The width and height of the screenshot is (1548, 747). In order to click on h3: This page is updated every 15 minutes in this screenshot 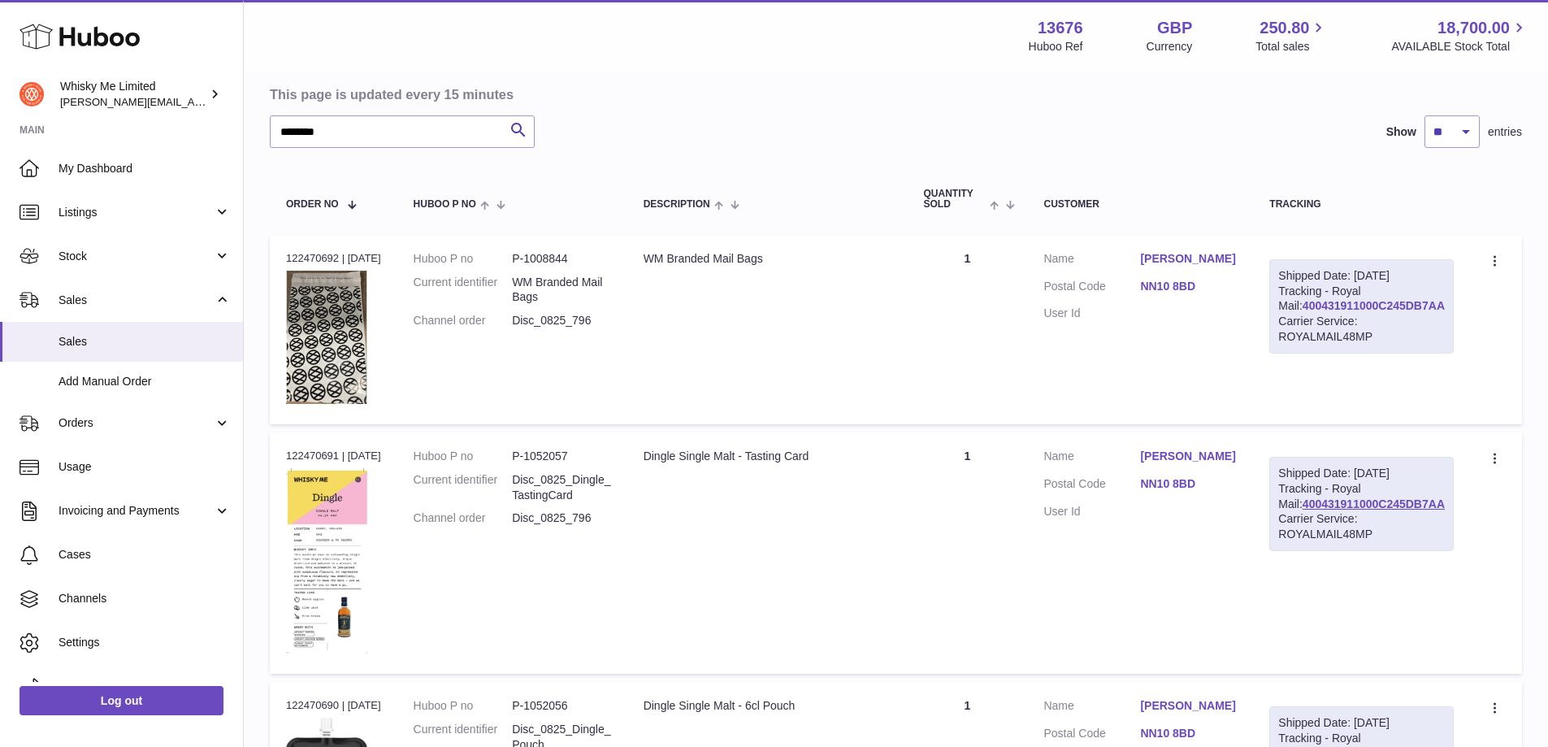, I will do `click(894, 94)`.